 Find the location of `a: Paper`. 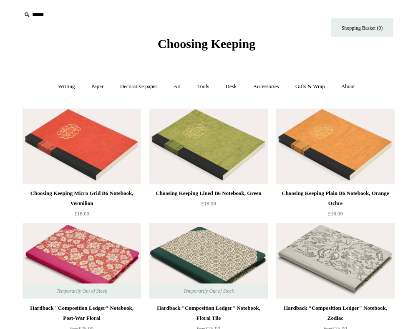

a: Paper is located at coordinates (98, 86).